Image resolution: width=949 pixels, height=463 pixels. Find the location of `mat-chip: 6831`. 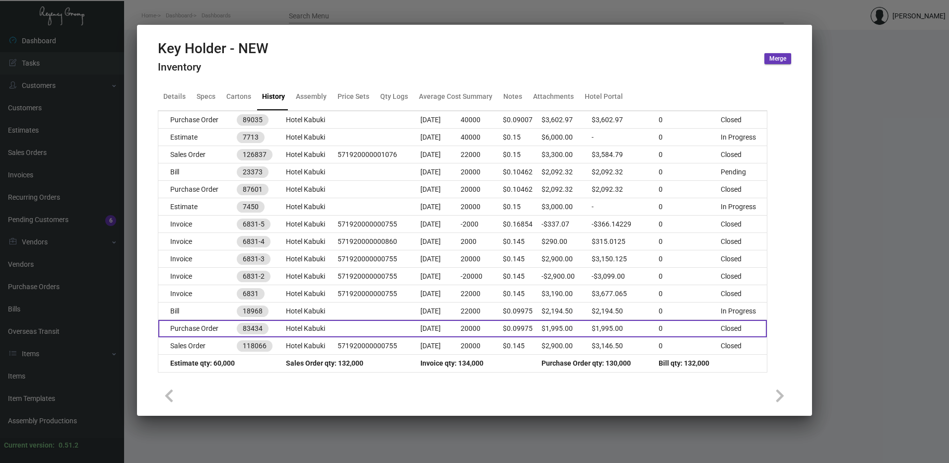

mat-chip: 6831 is located at coordinates (251, 293).